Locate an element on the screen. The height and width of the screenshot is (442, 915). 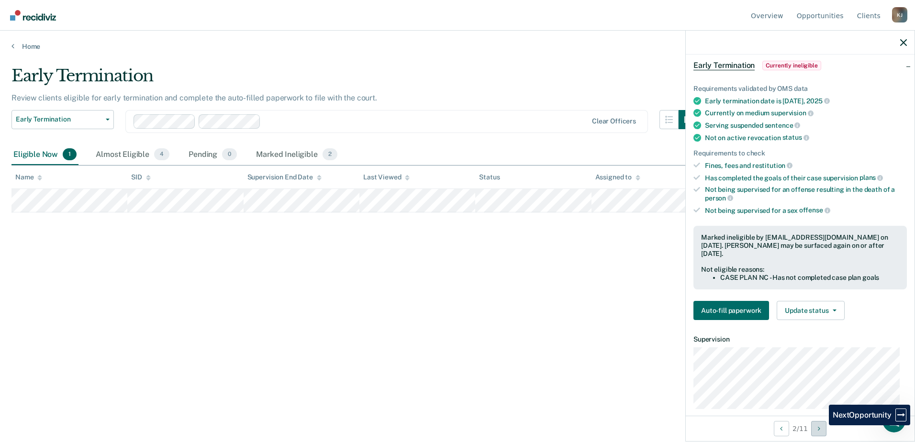
div: Marked Ineligible is located at coordinates (297, 155).